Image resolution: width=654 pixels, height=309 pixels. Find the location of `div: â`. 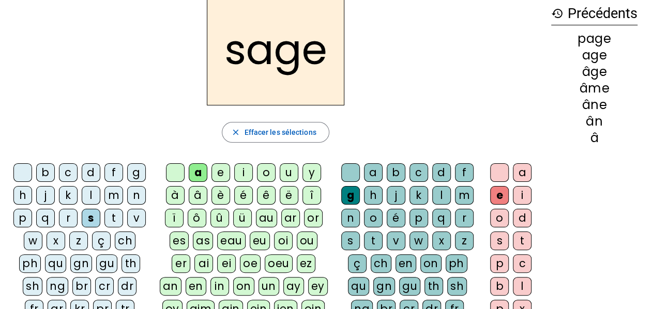

div: â is located at coordinates (594, 138).